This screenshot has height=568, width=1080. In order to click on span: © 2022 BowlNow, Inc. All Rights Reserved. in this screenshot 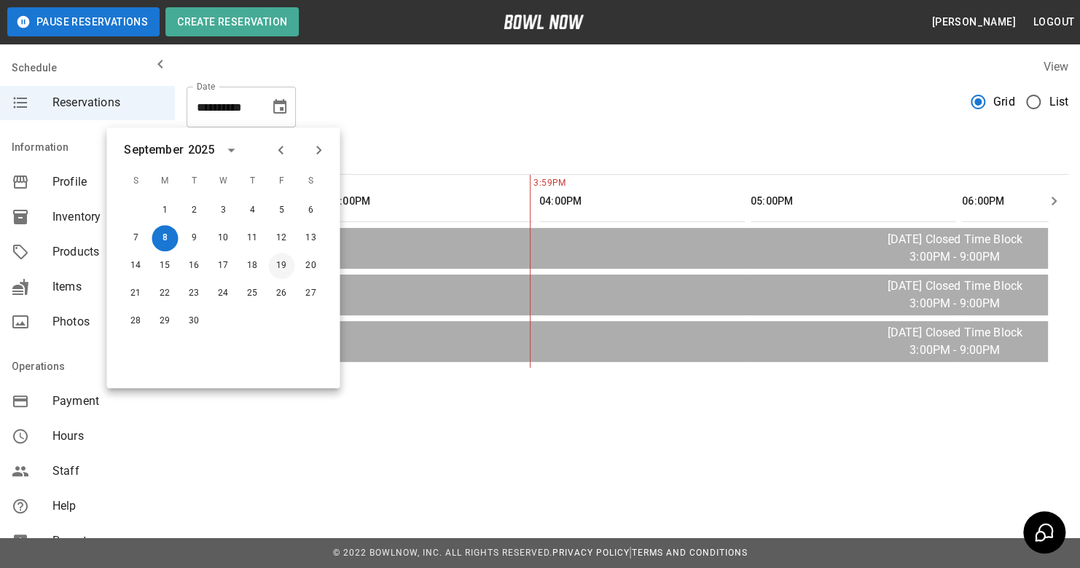, I will do `click(442, 553)`.